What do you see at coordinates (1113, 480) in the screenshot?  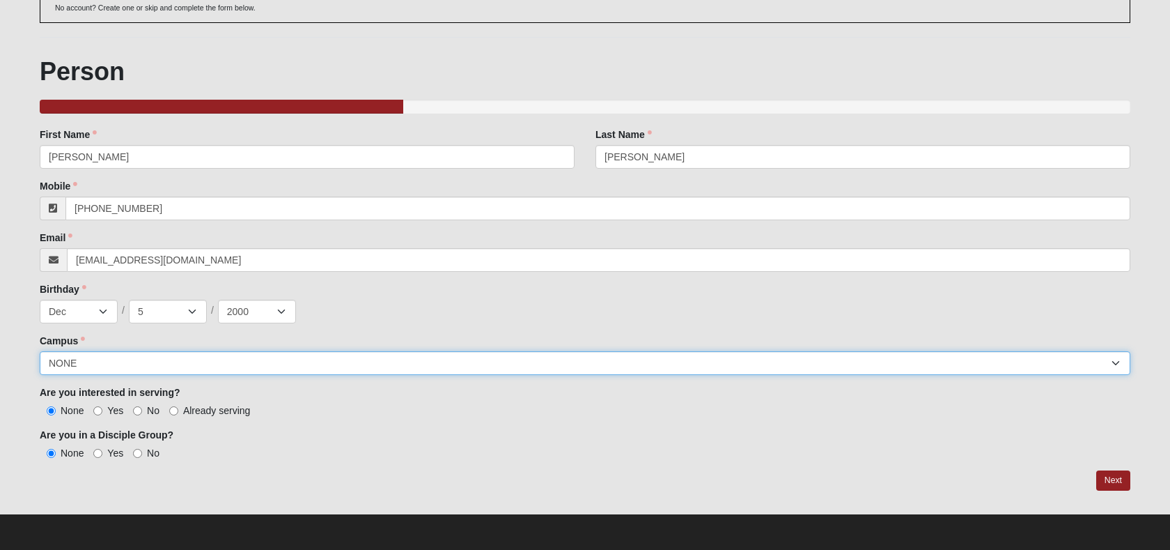 I see `a: Next` at bounding box center [1113, 480].